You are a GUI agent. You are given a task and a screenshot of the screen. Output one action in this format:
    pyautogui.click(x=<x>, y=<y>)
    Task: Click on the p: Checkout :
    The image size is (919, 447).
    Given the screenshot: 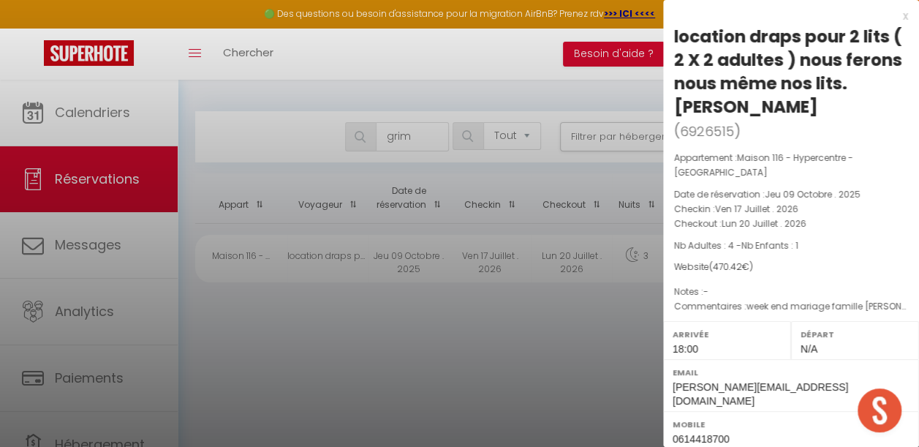 What is the action you would take?
    pyautogui.click(x=791, y=224)
    